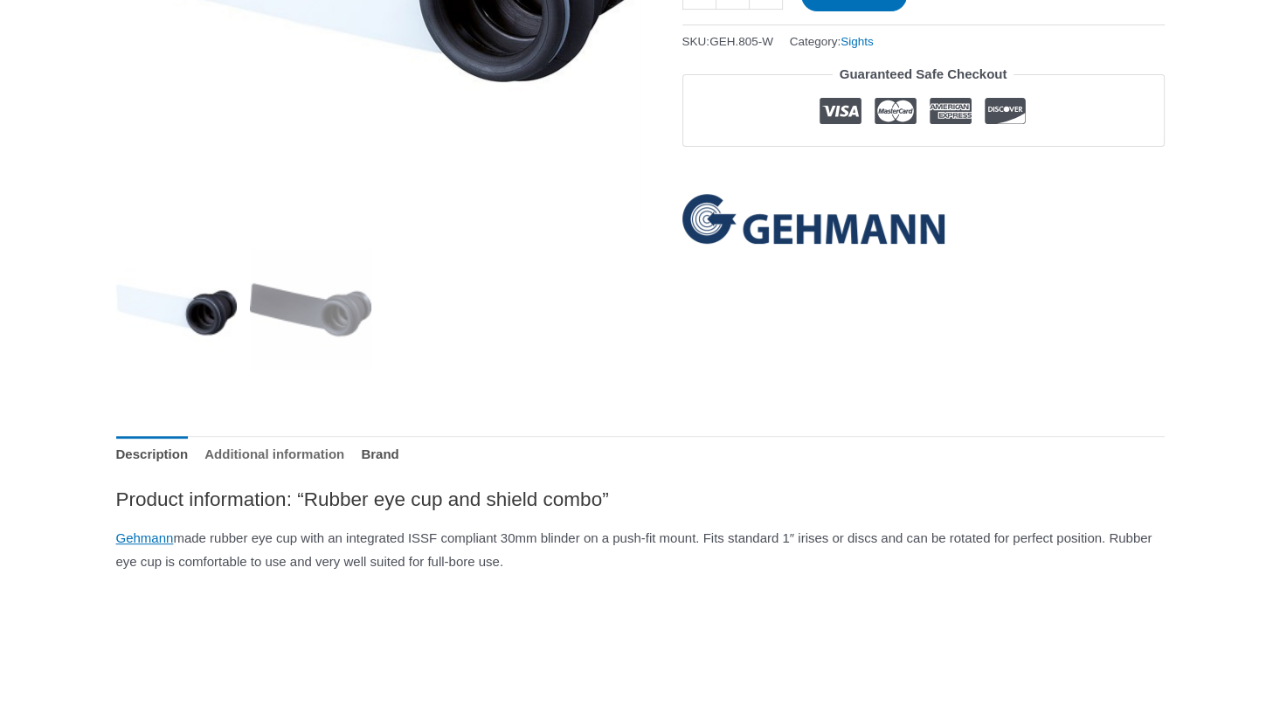 The image size is (1280, 706). I want to click on img: Rubber eye cup and shield combo - Image 2, so click(310, 309).